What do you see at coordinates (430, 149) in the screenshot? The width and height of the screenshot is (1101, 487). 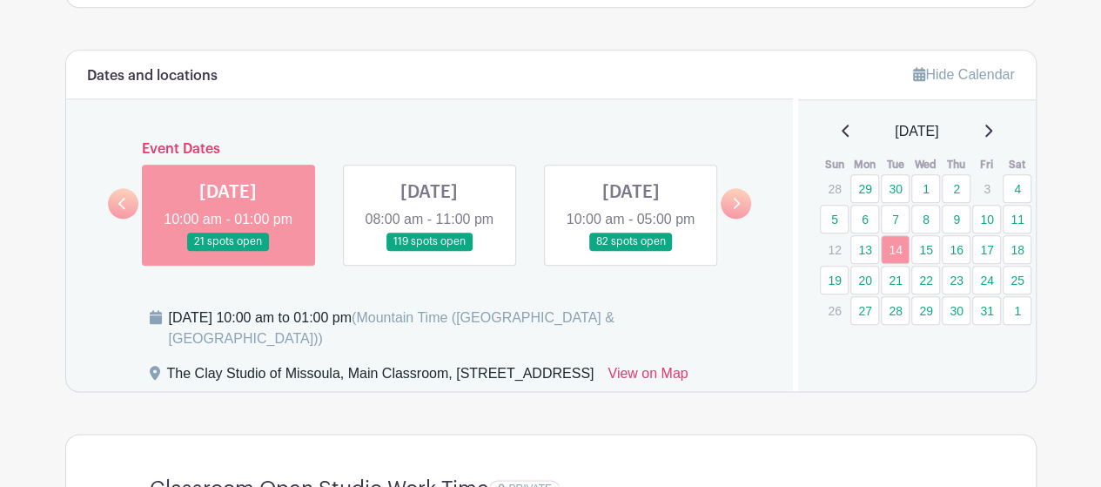 I see `h6: Event Dates` at bounding box center [430, 149].